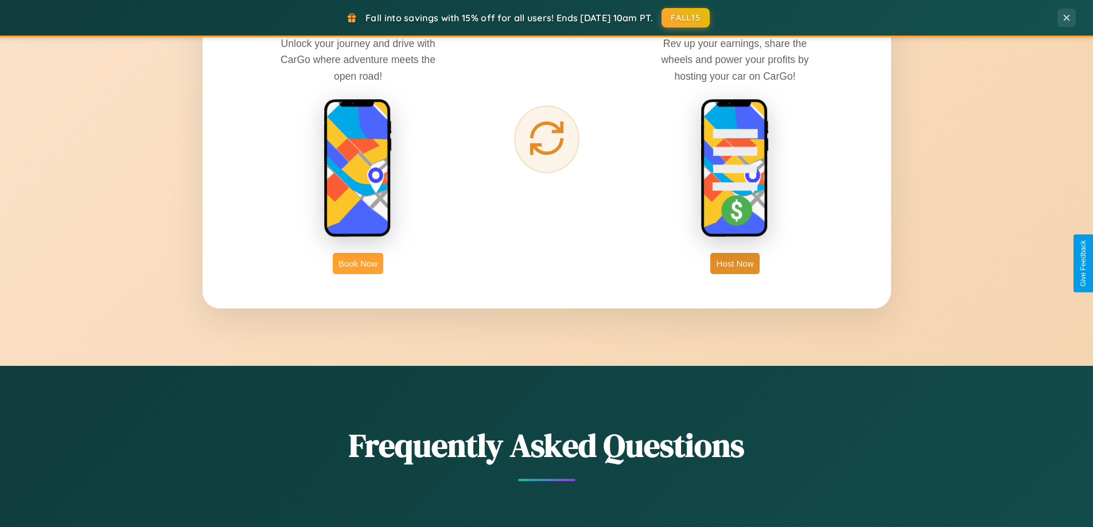 The width and height of the screenshot is (1093, 527). Describe the element at coordinates (686, 18) in the screenshot. I see `button: FALL15` at that location.